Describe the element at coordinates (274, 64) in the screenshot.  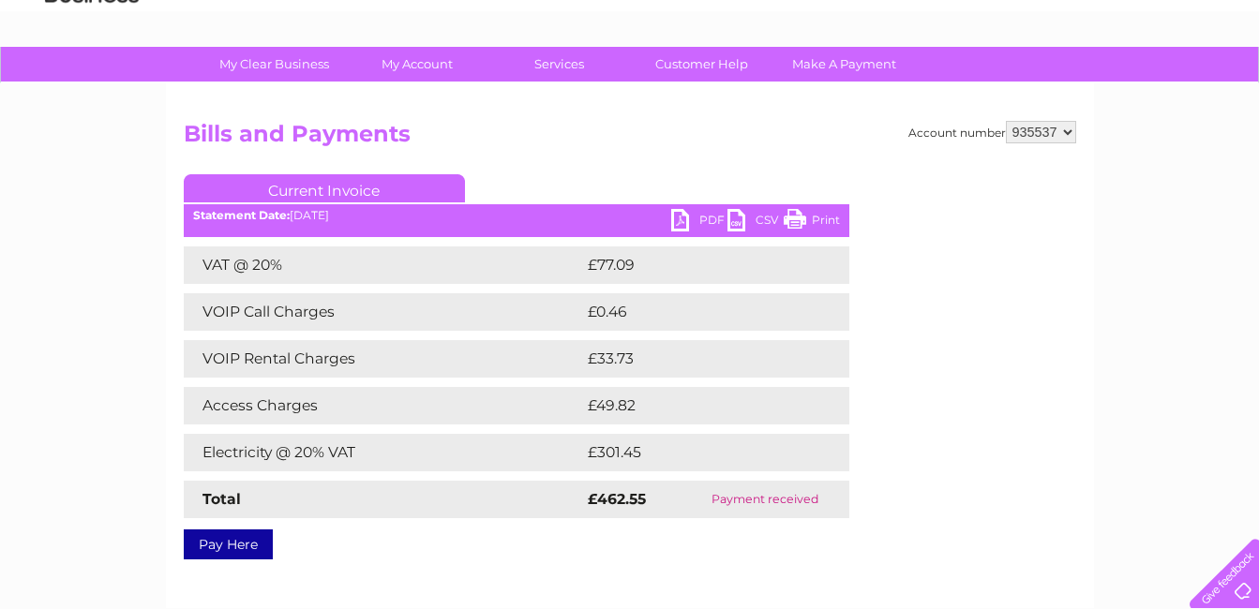
I see `a: My Clear Business` at that location.